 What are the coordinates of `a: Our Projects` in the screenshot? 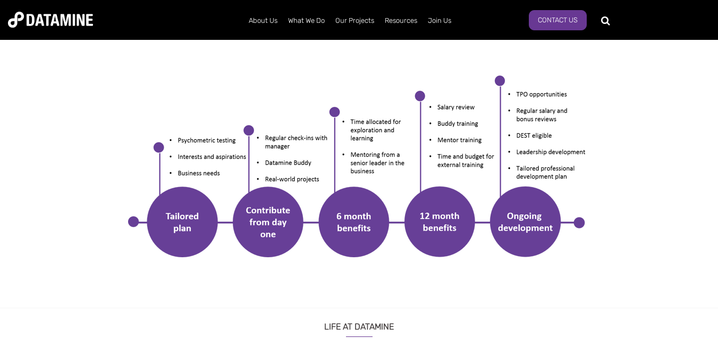 It's located at (355, 21).